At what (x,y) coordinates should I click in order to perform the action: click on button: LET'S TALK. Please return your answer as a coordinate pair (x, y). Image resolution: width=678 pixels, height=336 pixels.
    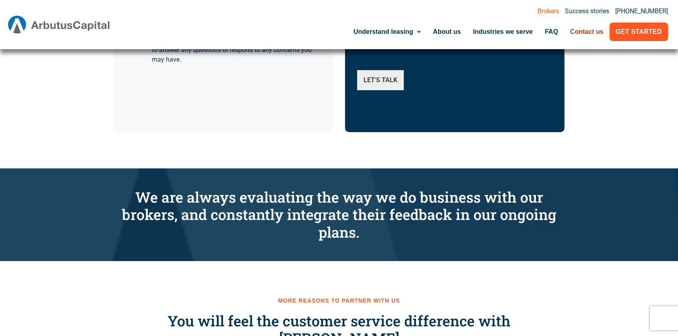
    Looking at the image, I should click on (381, 80).